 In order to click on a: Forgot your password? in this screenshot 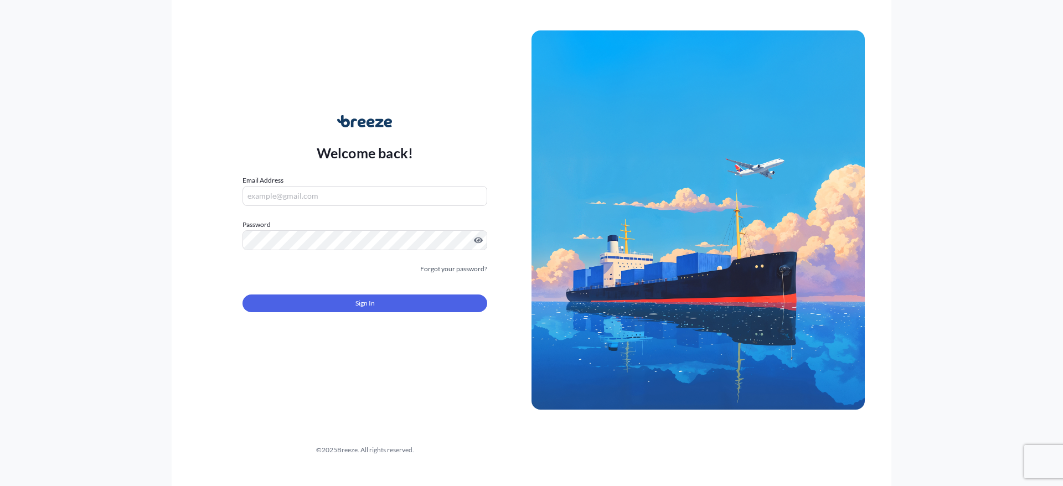, I will do `click(454, 269)`.